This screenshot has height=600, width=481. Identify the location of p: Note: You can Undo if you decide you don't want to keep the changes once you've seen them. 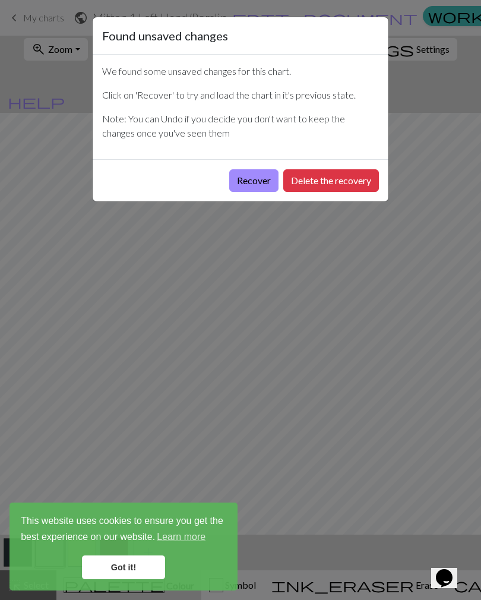
(241, 126).